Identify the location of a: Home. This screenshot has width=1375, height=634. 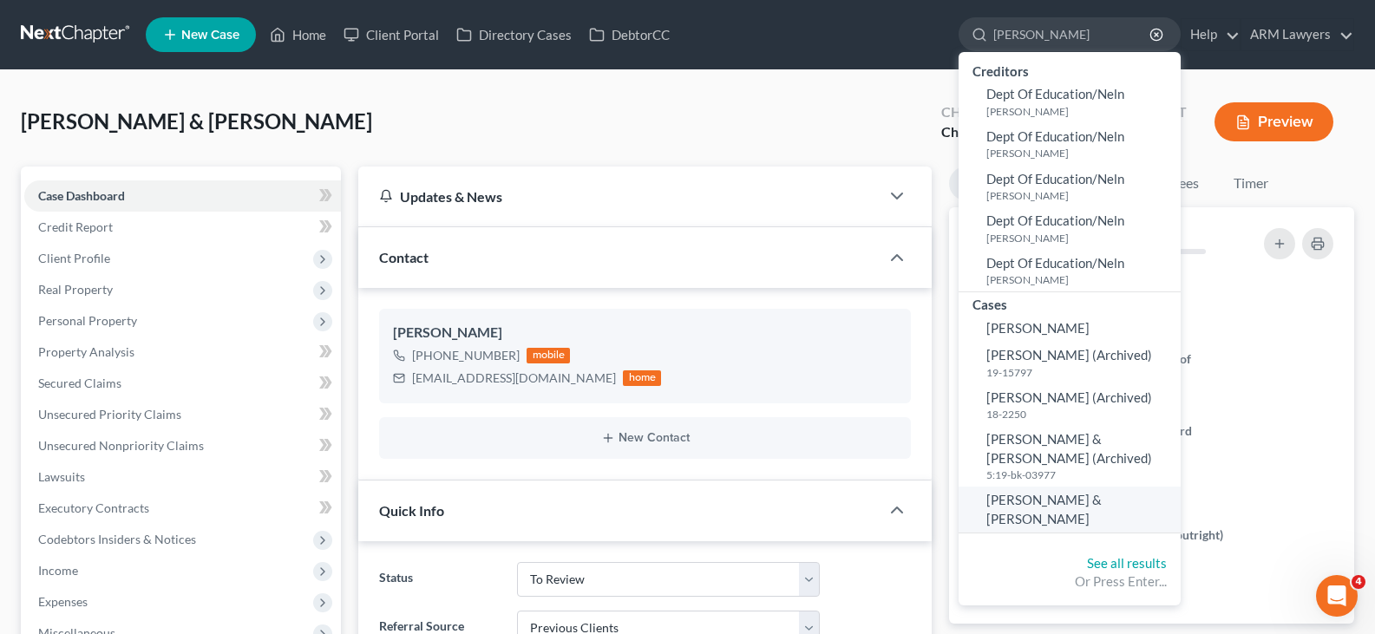
(297, 35).